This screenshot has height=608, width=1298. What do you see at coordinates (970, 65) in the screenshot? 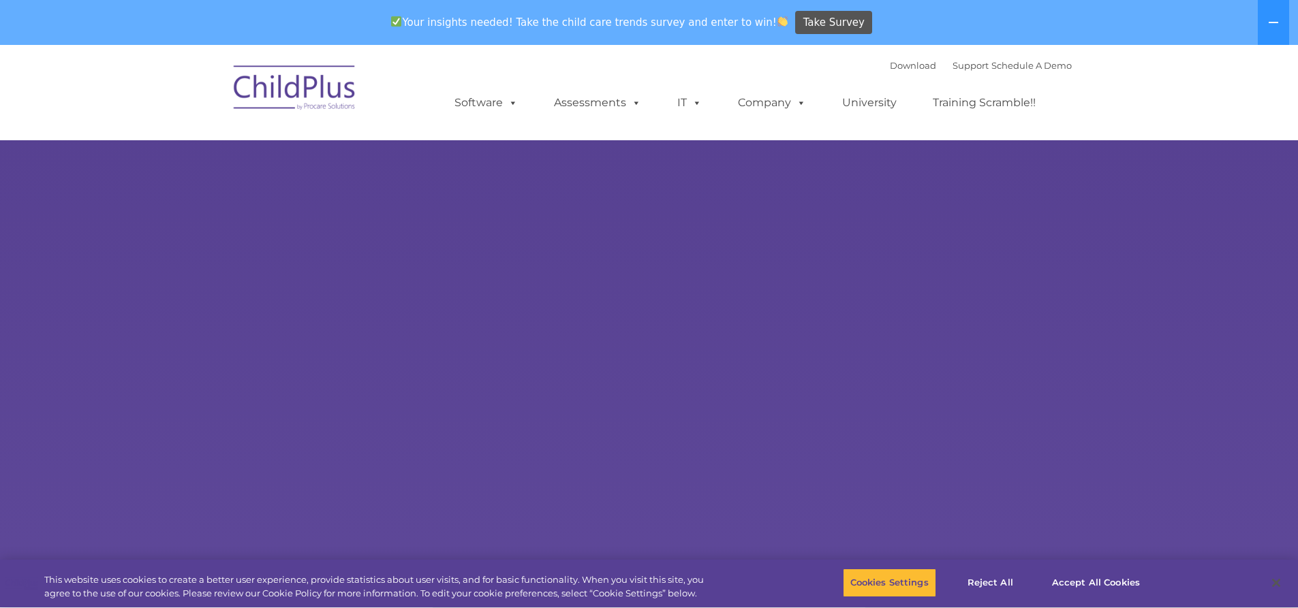
I see `a: Support` at bounding box center [970, 65].